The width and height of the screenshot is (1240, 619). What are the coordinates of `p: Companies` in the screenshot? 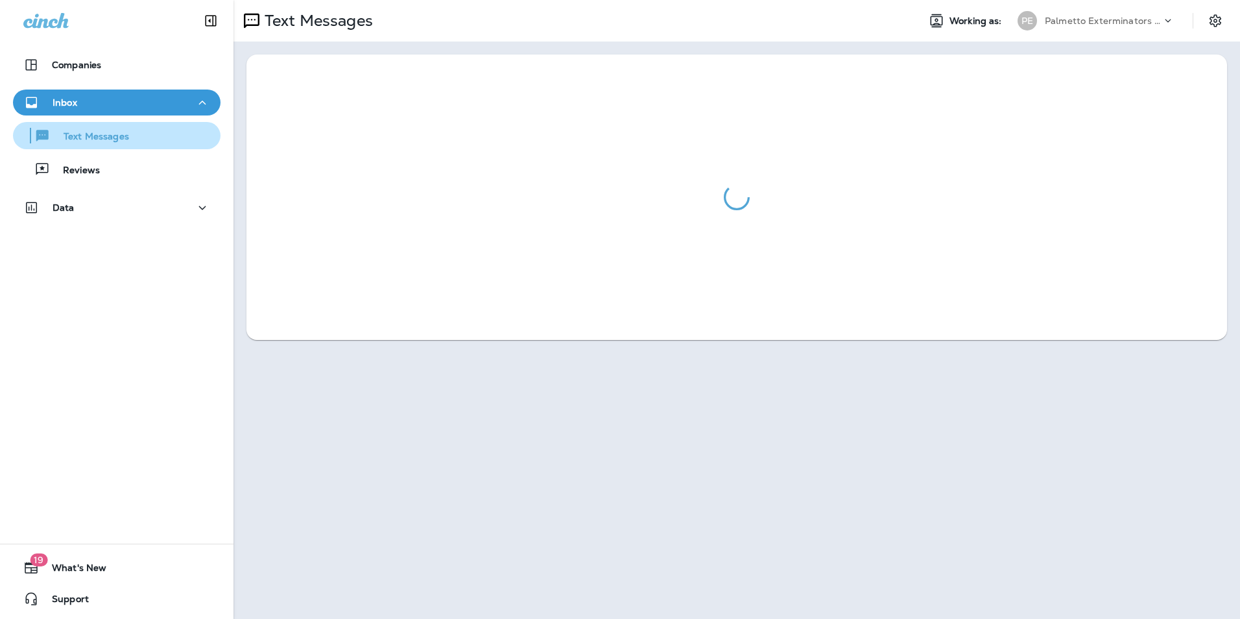 It's located at (77, 65).